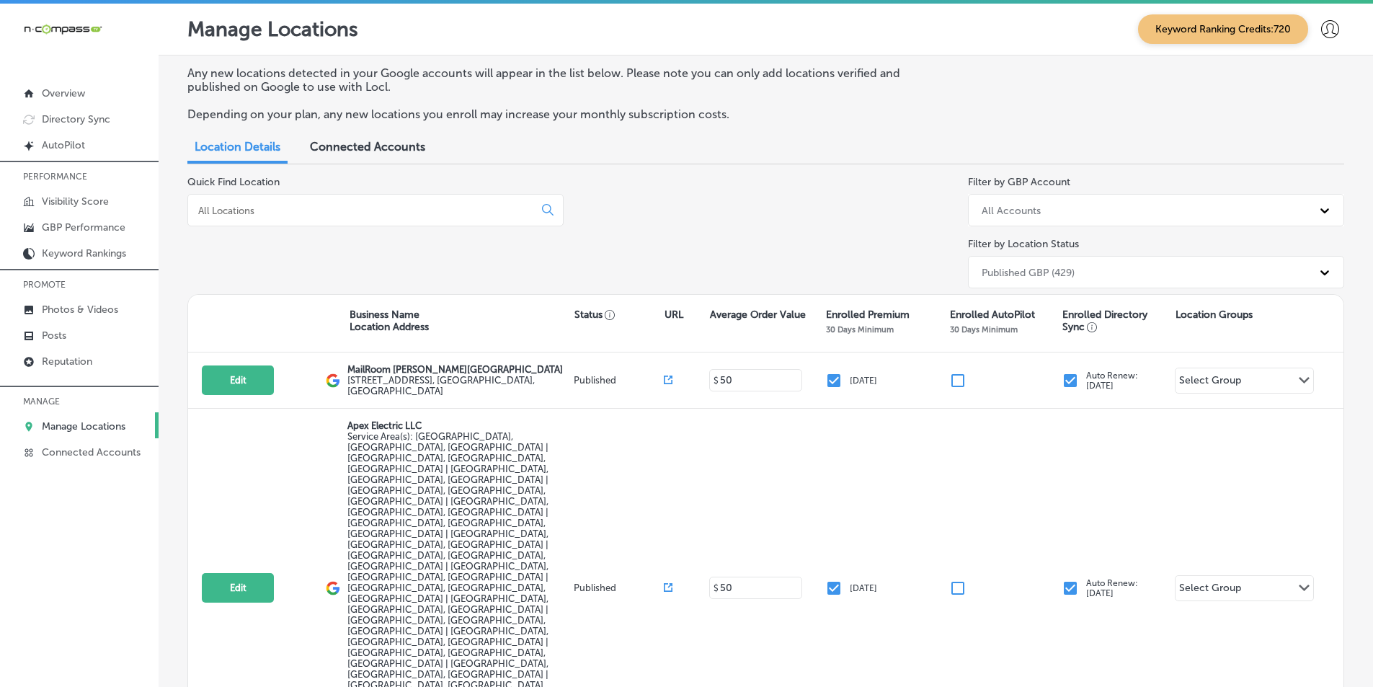  Describe the element at coordinates (237, 146) in the screenshot. I see `span: Location Details` at that location.